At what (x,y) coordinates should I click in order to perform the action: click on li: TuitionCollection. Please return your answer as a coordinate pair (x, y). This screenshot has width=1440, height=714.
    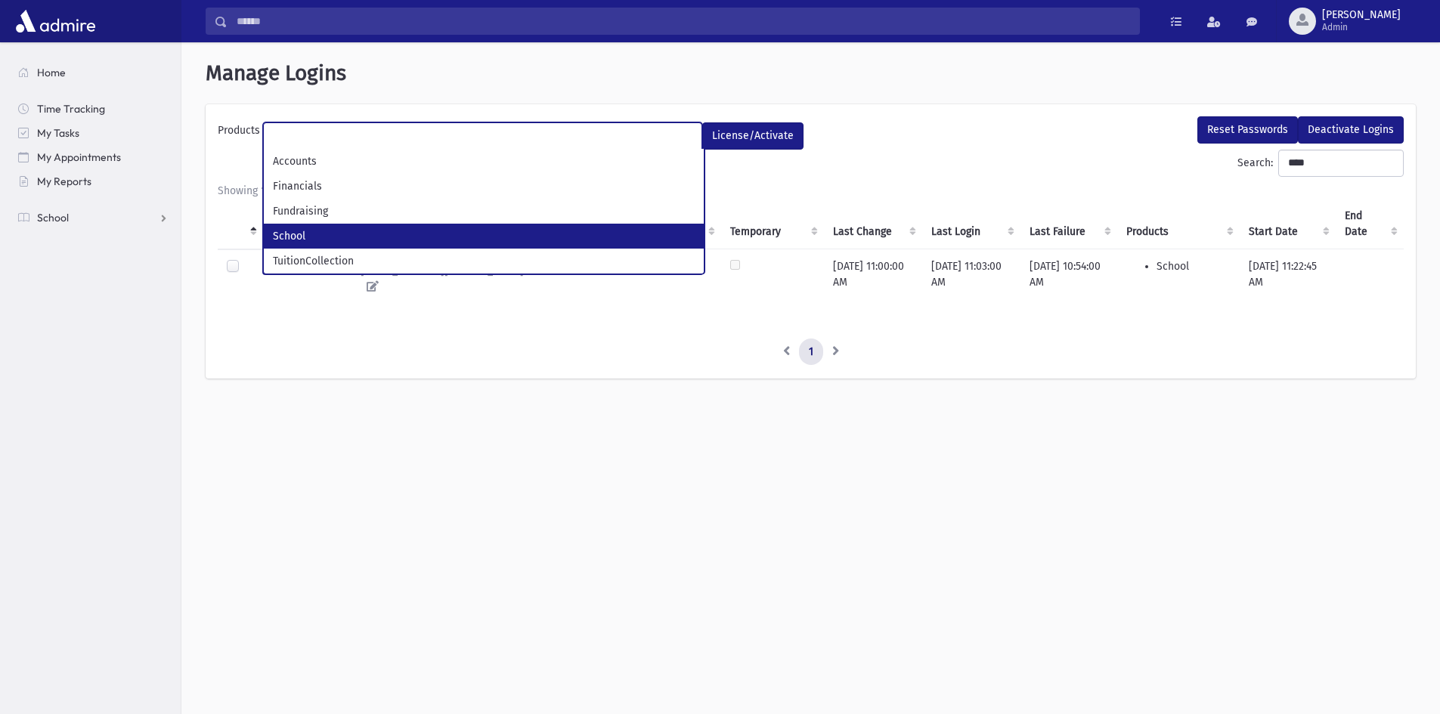
    Looking at the image, I should click on (484, 261).